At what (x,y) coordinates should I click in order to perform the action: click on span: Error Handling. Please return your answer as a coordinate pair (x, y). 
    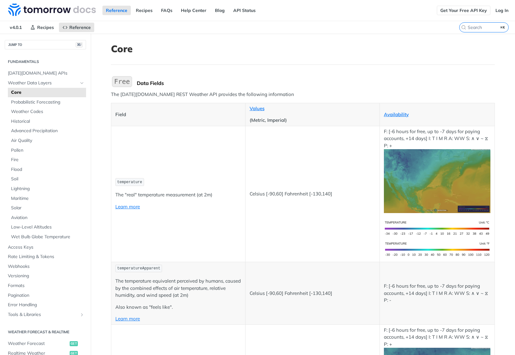
    Looking at the image, I should click on (46, 305).